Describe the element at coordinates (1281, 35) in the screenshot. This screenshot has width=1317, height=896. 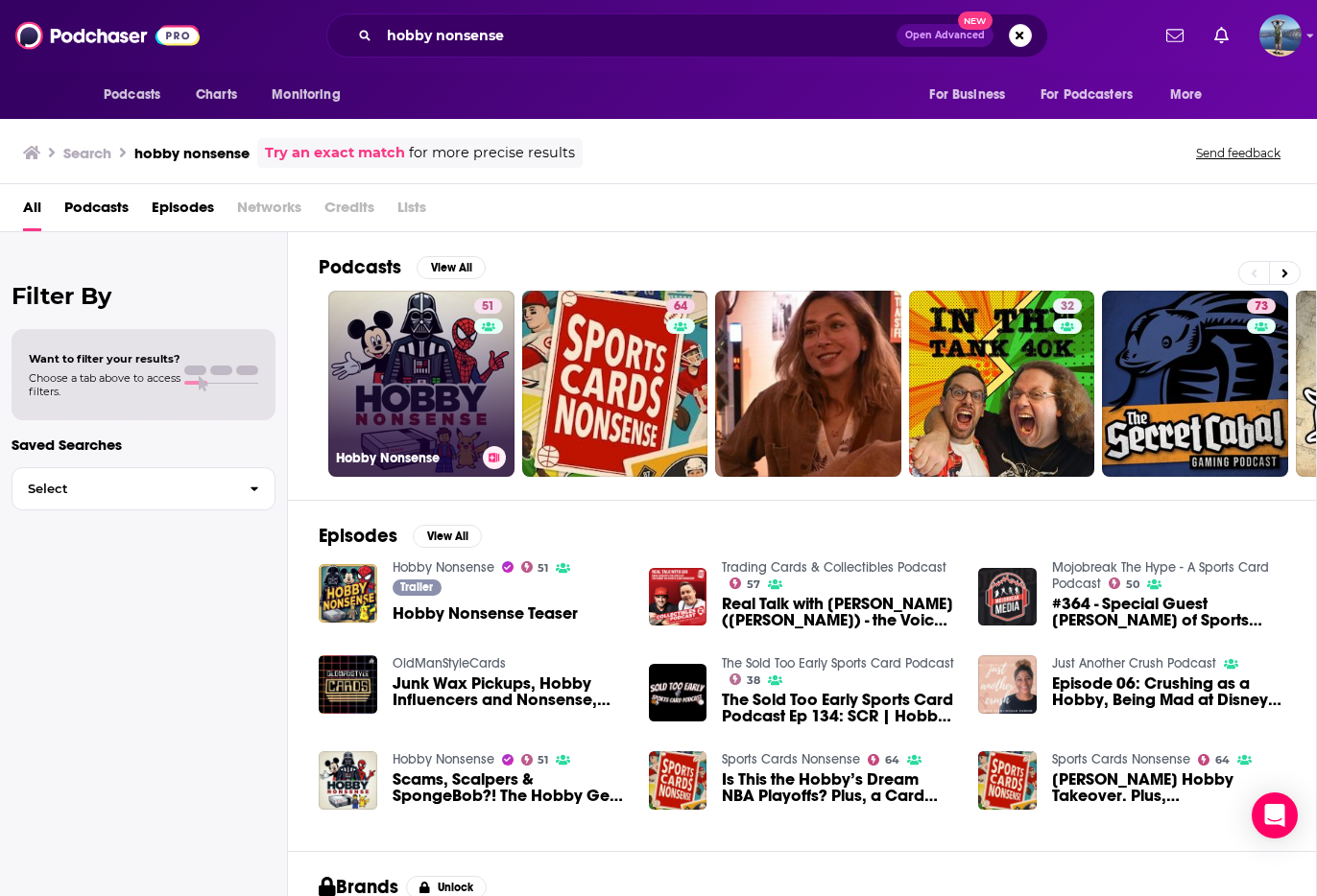
I see `span: Logged in as matt44812` at that location.